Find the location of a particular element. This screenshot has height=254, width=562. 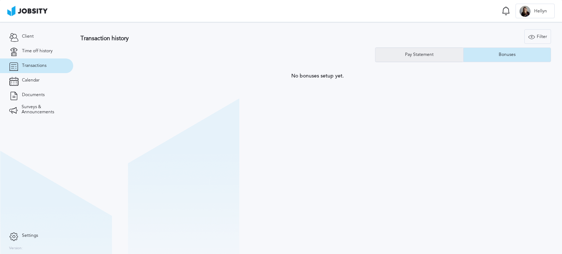

span: Settings is located at coordinates (30, 236).